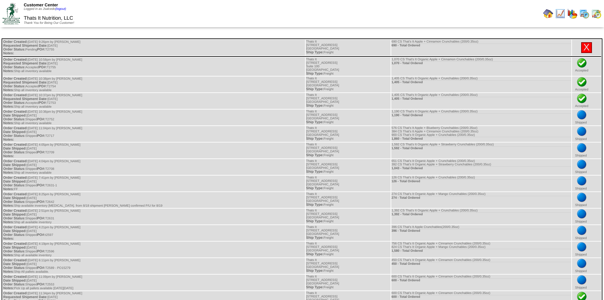 The height and width of the screenshot is (300, 604). What do you see at coordinates (61, 9) in the screenshot?
I see `a: (logout)` at bounding box center [61, 9].